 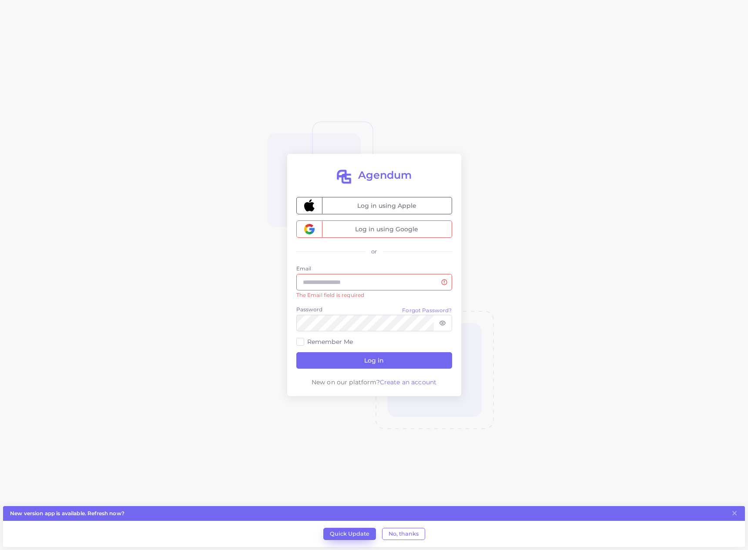 What do you see at coordinates (349, 534) in the screenshot?
I see `button: Quick Update` at bounding box center [349, 534].